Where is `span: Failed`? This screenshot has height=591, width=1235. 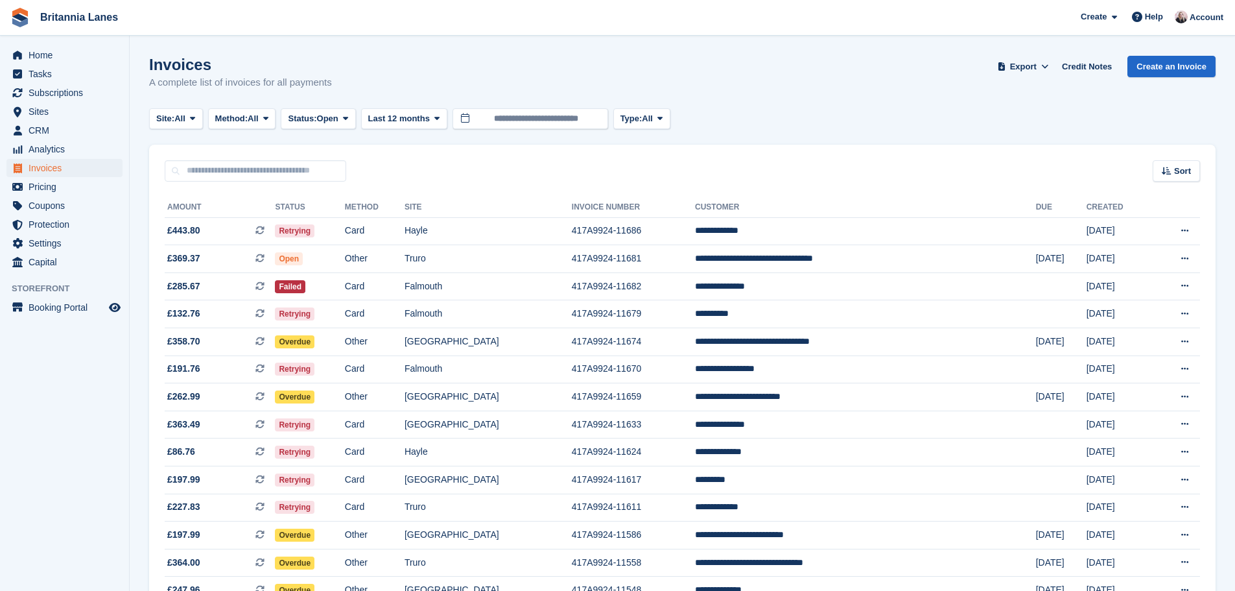
span: Failed is located at coordinates (290, 287).